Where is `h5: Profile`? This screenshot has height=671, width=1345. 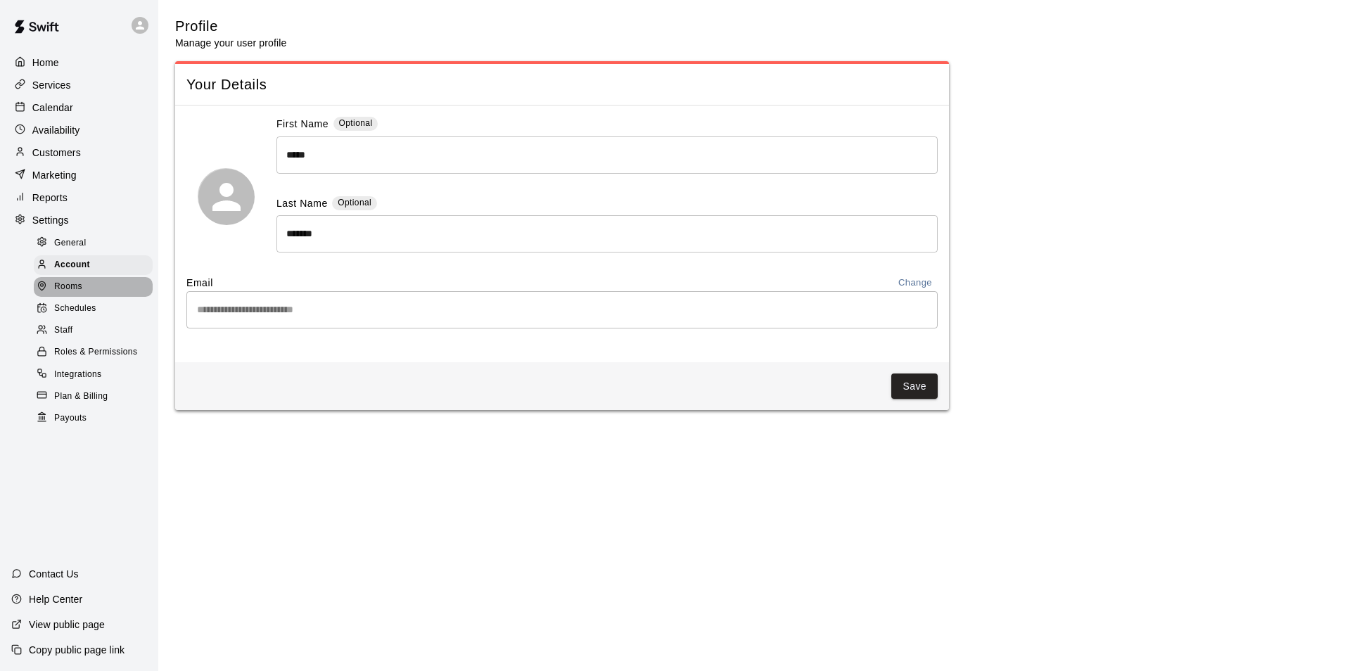 h5: Profile is located at coordinates (231, 26).